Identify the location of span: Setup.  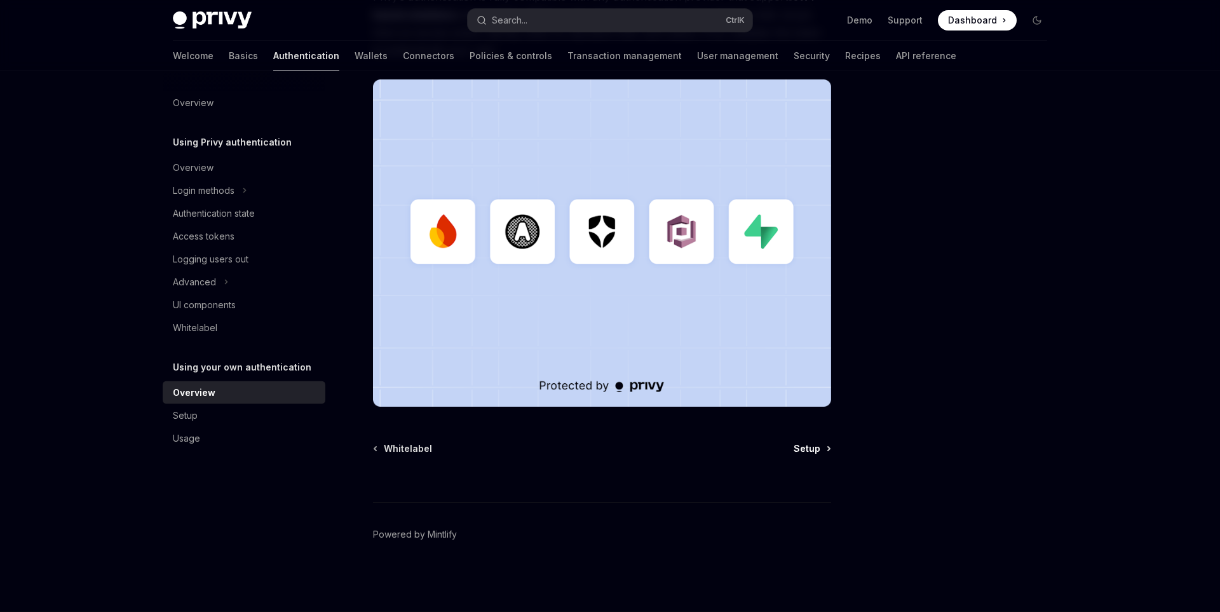
(807, 449).